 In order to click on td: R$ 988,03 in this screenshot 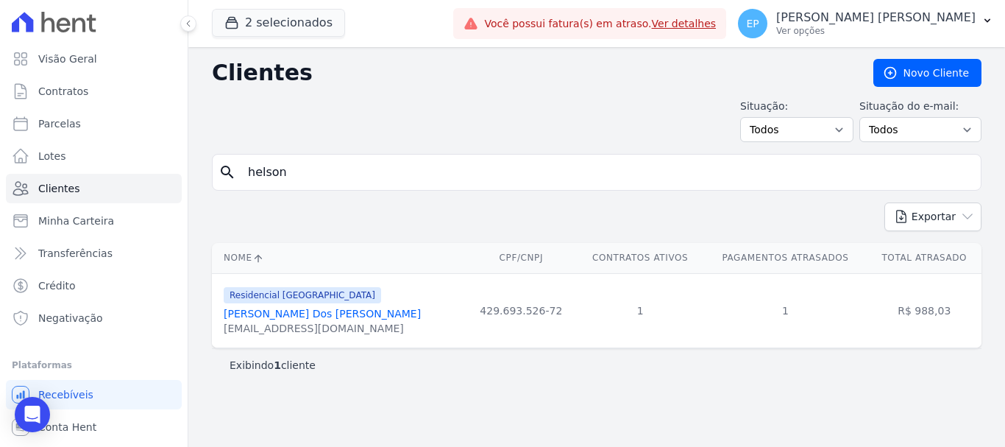, I will do `click(924, 310)`.